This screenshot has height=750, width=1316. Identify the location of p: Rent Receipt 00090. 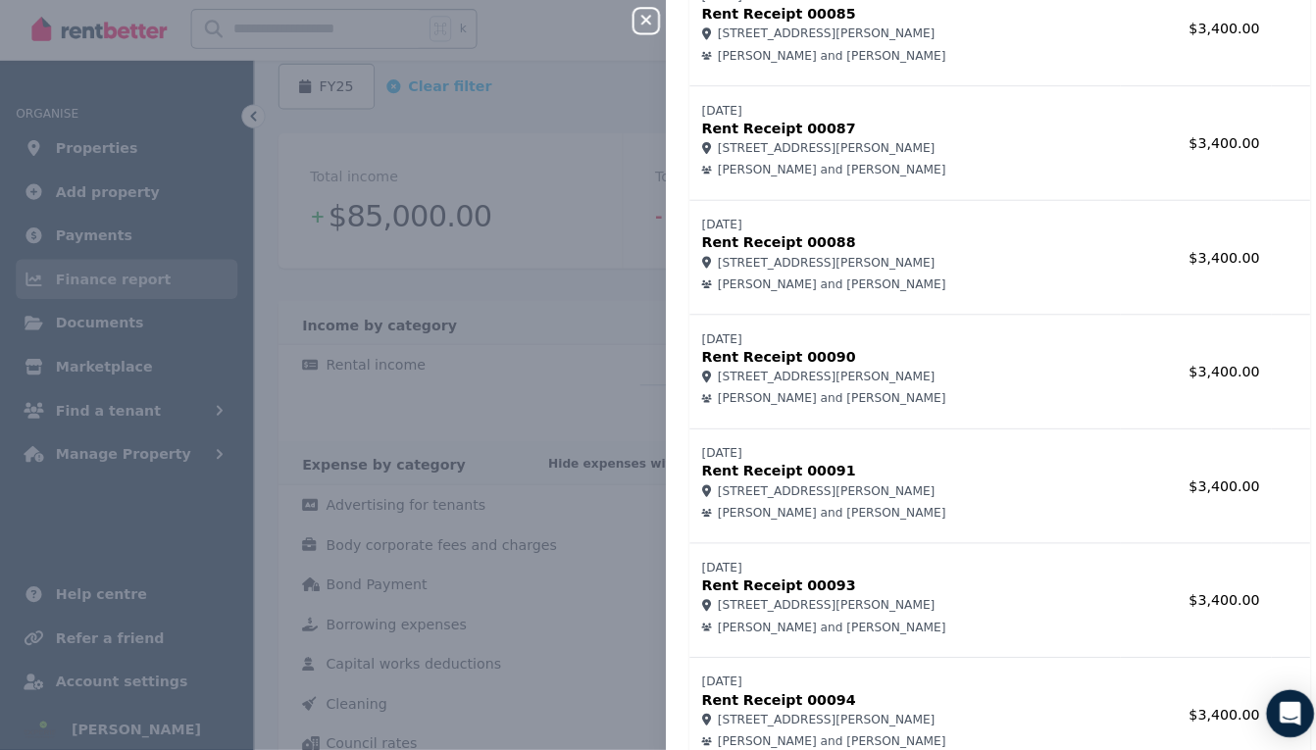
(893, 355).